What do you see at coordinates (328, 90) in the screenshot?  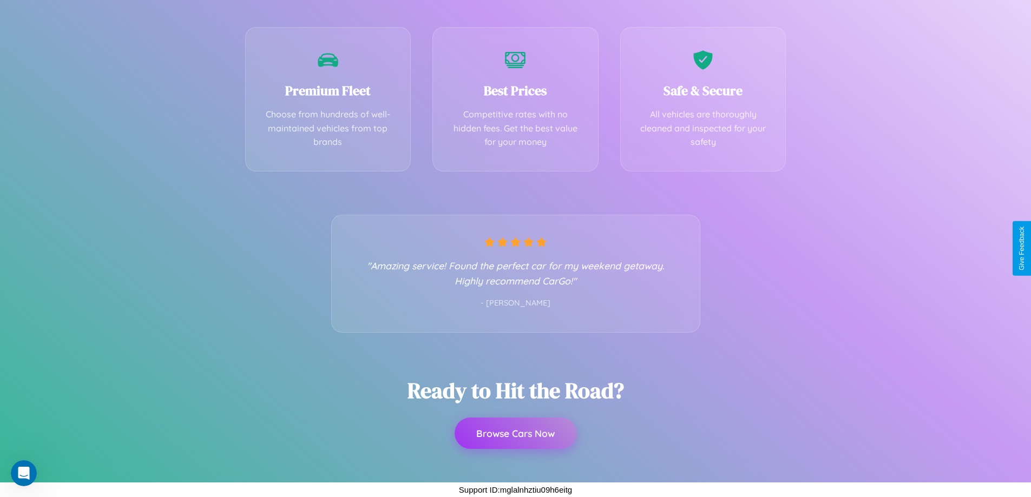 I see `h3: Premium Fleet` at bounding box center [328, 90].